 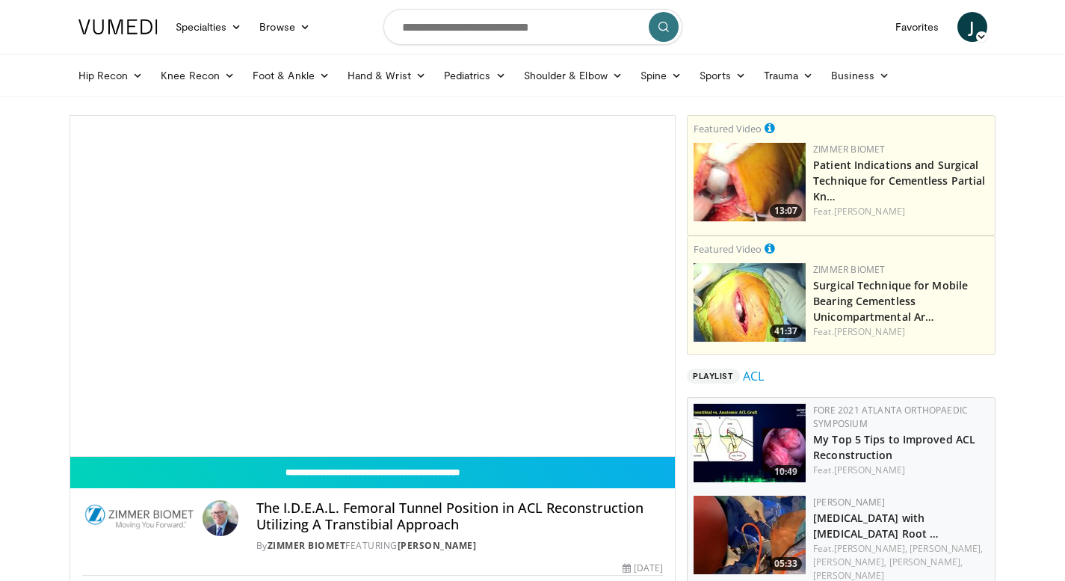 What do you see at coordinates (533, 27) in the screenshot?
I see `input: Search topics, interventions` at bounding box center [533, 27].